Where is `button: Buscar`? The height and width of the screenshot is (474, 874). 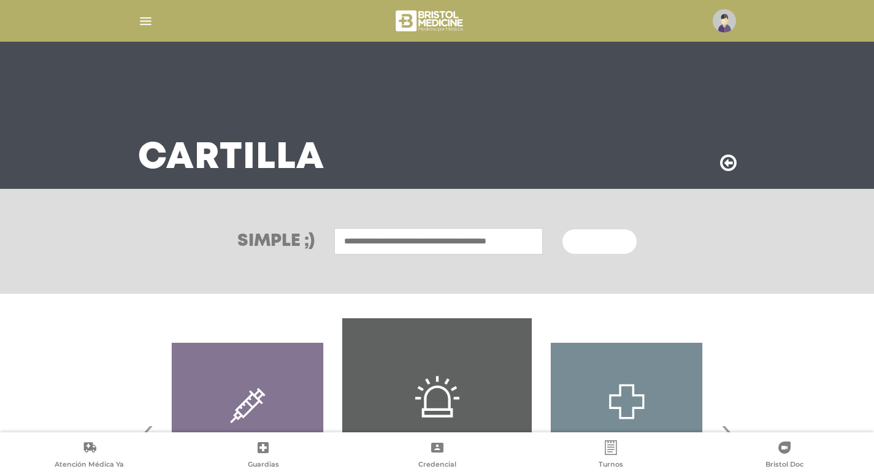 button: Buscar is located at coordinates (599, 242).